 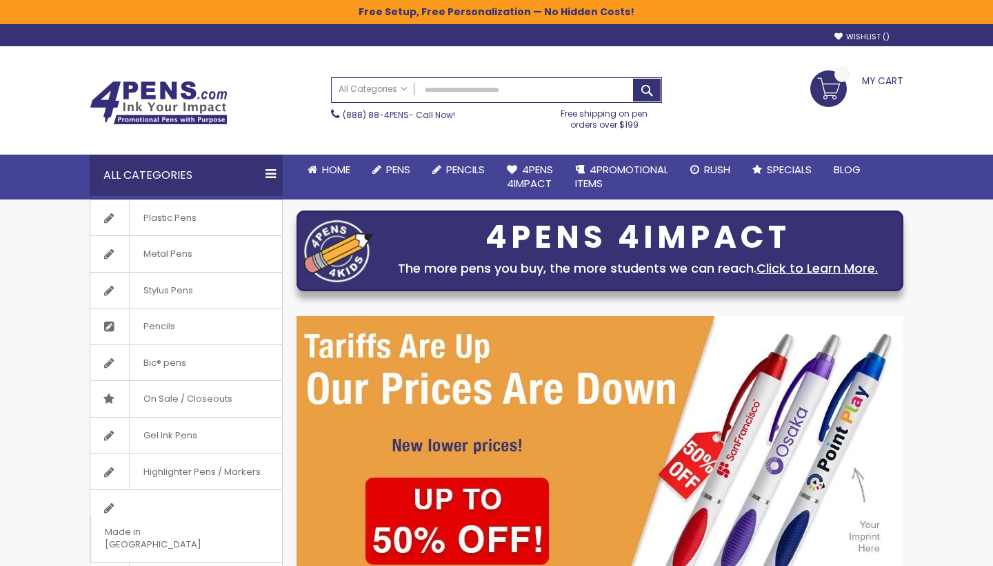 What do you see at coordinates (847, 169) in the screenshot?
I see `span: Blog` at bounding box center [847, 169].